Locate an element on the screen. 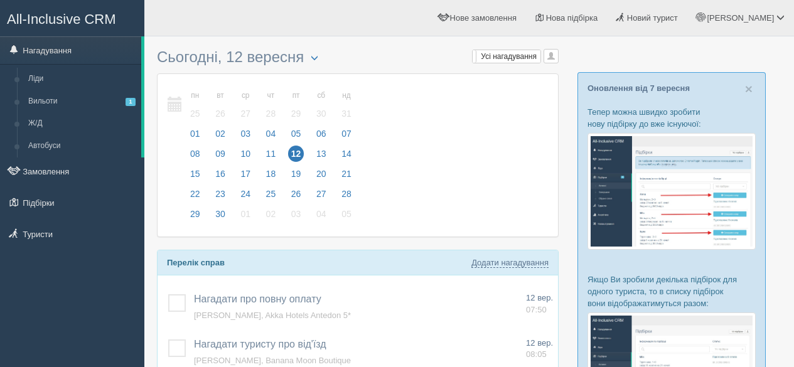  a: 20 is located at coordinates (322, 177).